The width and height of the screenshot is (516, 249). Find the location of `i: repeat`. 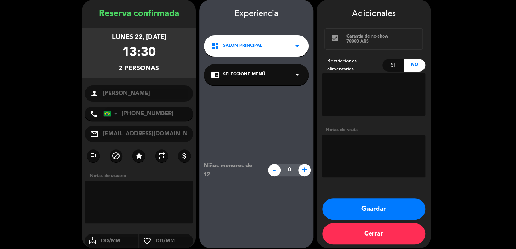

i: repeat is located at coordinates (162, 156).